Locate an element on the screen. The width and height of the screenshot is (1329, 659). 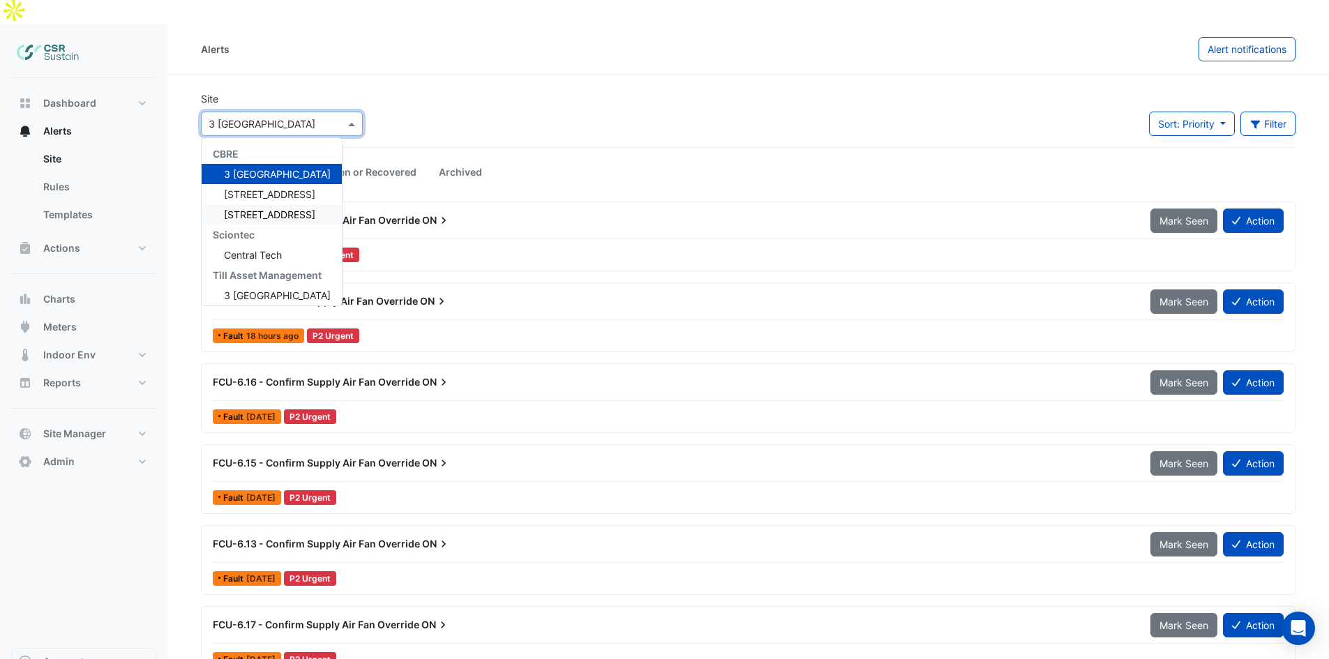
button: Site Manager is located at coordinates (84, 434).